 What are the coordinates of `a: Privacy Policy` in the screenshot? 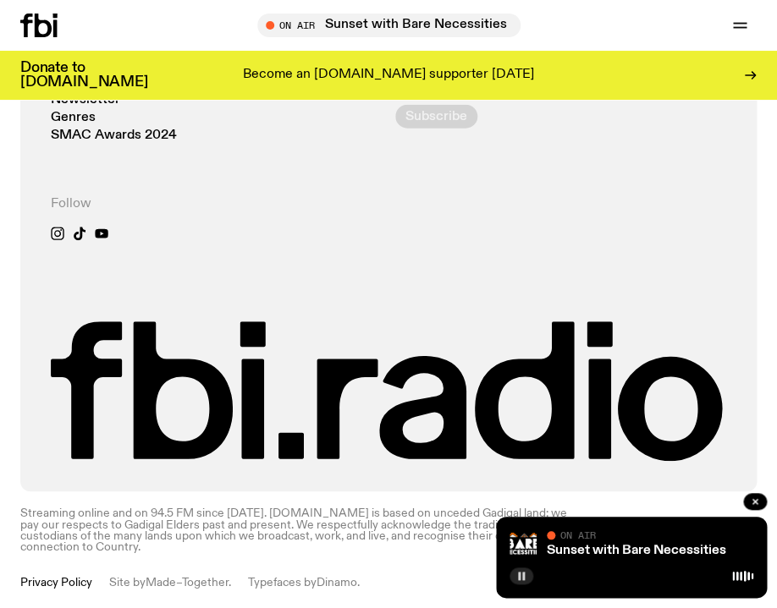 It's located at (56, 583).